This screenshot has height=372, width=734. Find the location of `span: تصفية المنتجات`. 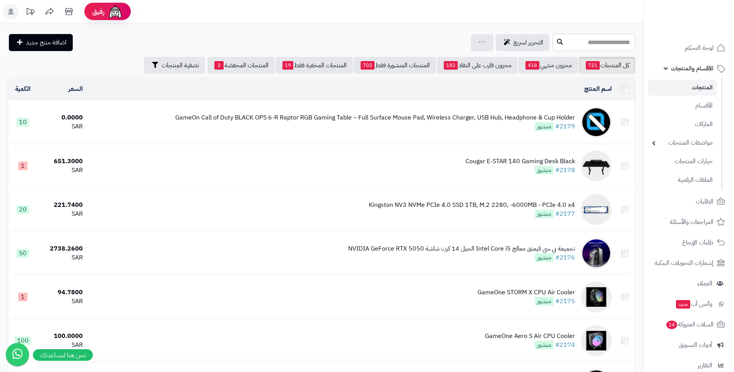

span: تصفية المنتجات is located at coordinates (180, 65).